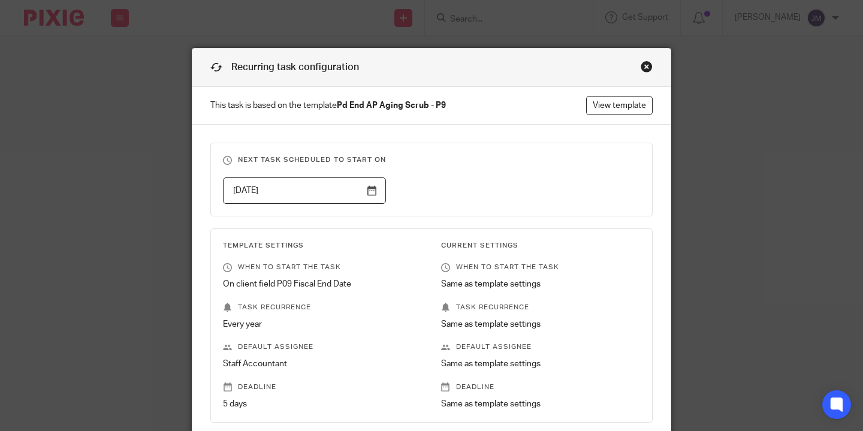 The height and width of the screenshot is (431, 863). Describe the element at coordinates (432, 160) in the screenshot. I see `h3: Next task scheduled to start on` at that location.